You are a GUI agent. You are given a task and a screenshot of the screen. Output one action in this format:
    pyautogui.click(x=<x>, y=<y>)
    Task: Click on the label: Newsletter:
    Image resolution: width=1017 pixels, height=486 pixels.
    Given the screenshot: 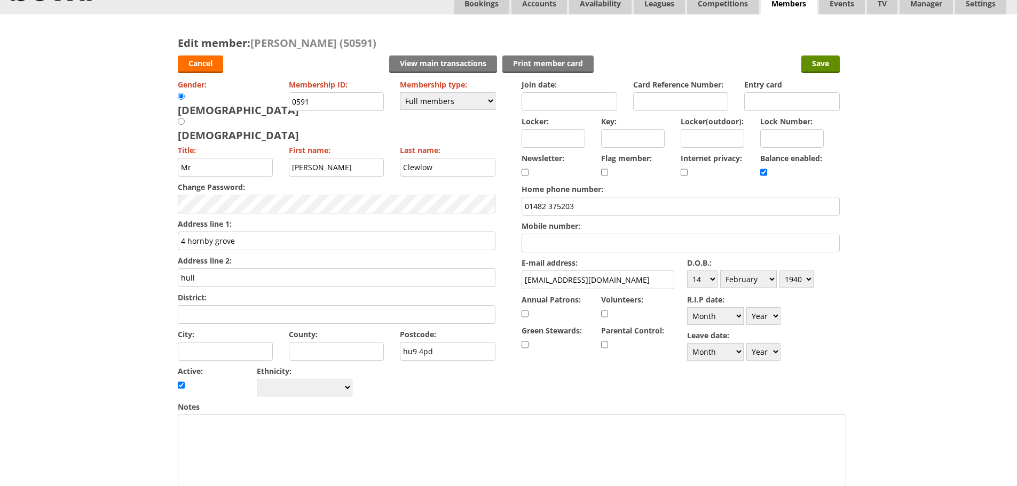 What is the action you would take?
    pyautogui.click(x=561, y=158)
    